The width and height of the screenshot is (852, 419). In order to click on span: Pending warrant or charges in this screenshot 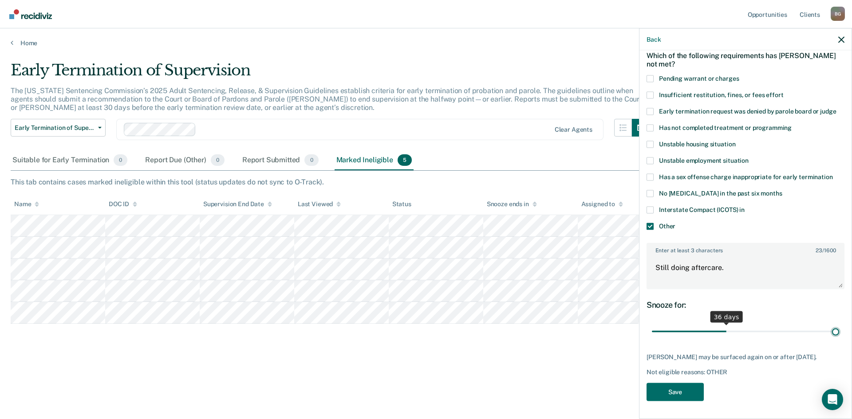, I will do `click(699, 78)`.